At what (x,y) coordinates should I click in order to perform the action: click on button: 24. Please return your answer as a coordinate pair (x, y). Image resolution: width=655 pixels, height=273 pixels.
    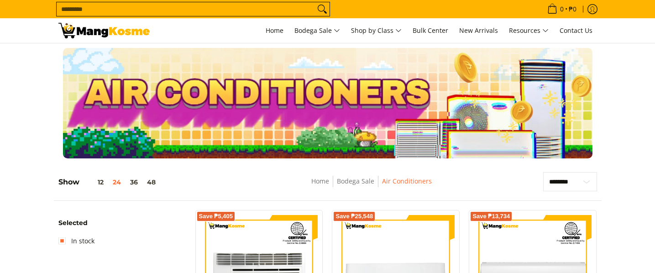
    Looking at the image, I should click on (117, 182).